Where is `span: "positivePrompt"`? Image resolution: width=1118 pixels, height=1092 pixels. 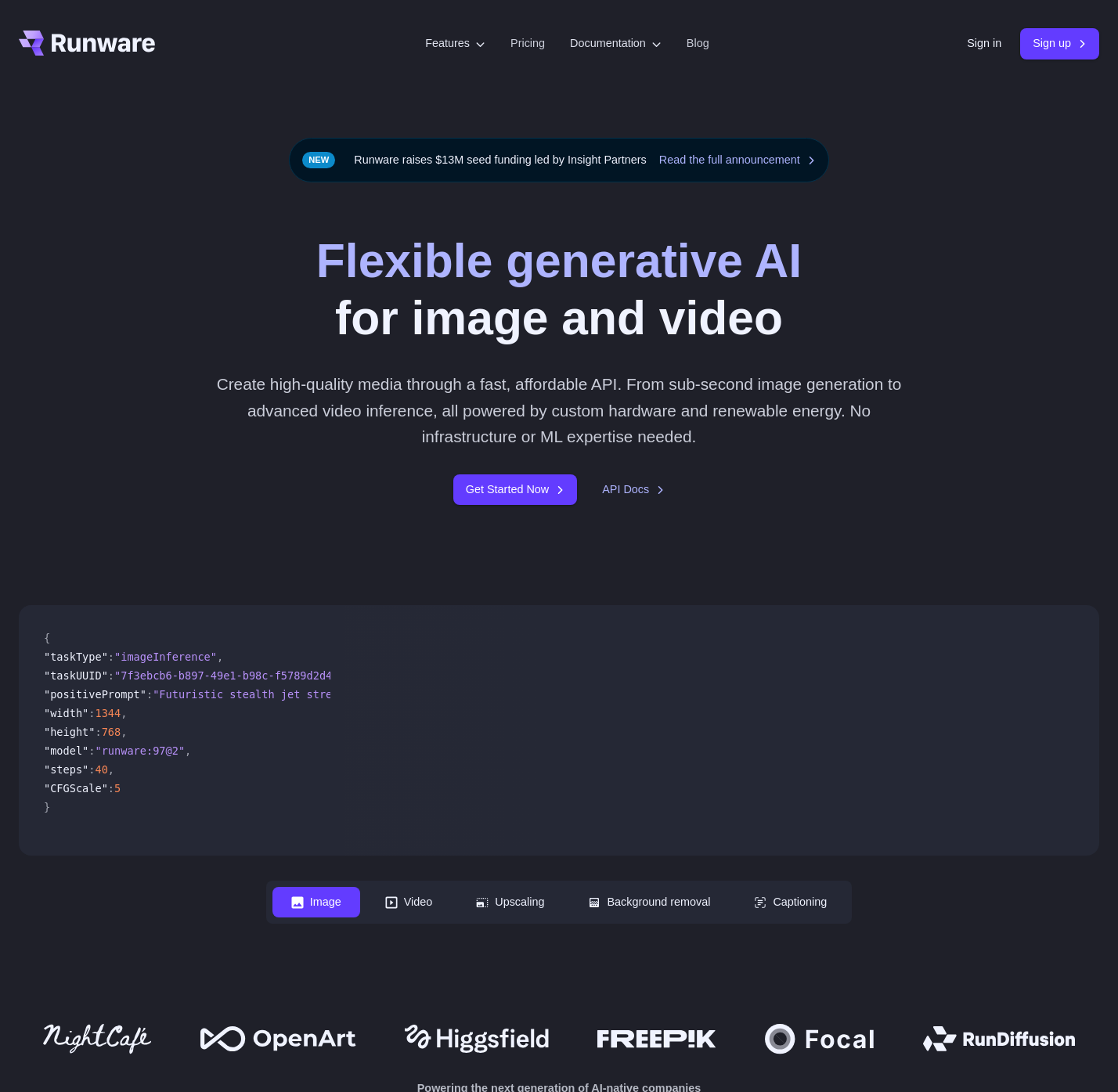
span: "positivePrompt" is located at coordinates (95, 694).